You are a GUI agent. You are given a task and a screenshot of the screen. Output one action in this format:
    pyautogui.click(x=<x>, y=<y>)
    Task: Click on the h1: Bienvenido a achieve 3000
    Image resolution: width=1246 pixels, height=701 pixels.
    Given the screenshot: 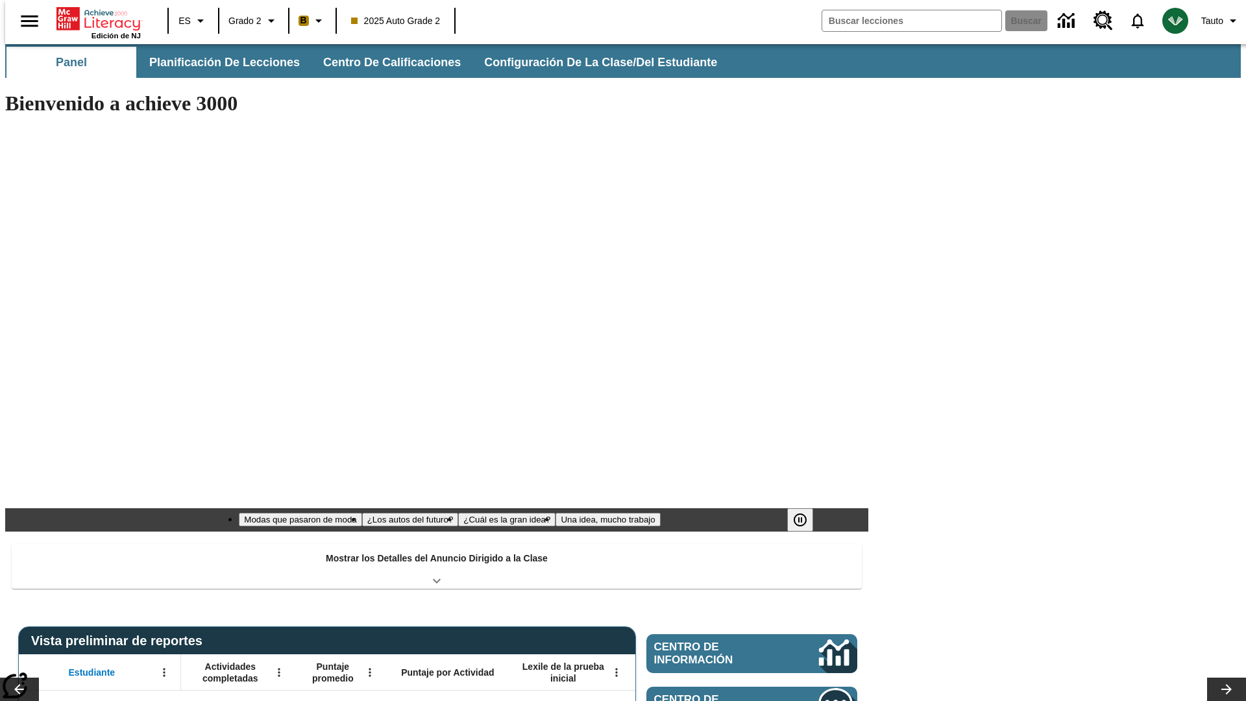 What is the action you would take?
    pyautogui.click(x=437, y=103)
    